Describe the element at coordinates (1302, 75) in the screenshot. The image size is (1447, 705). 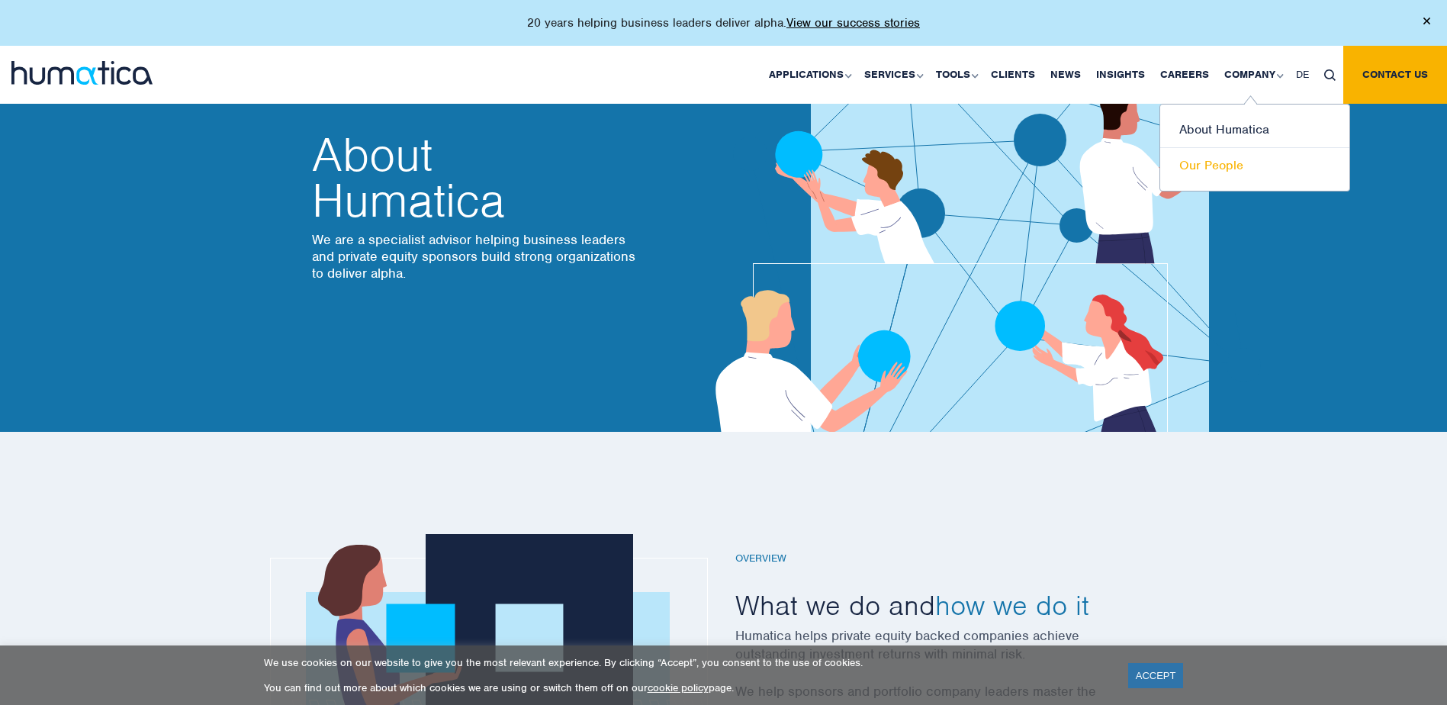
I see `a: DE` at that location.